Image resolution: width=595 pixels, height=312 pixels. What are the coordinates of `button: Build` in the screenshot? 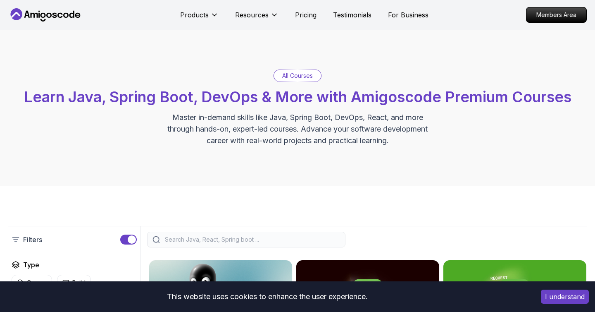 It's located at (74, 282).